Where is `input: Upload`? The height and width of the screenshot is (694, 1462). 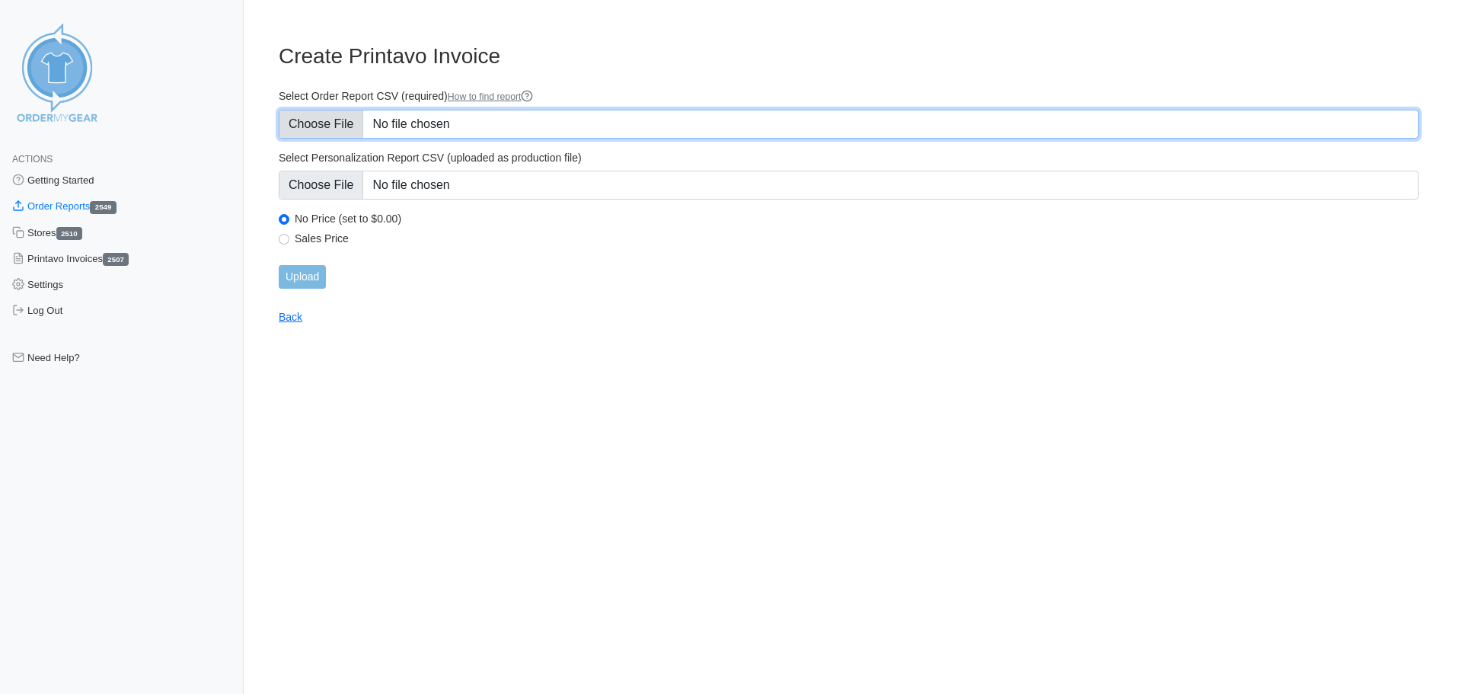
input: Upload is located at coordinates (302, 276).